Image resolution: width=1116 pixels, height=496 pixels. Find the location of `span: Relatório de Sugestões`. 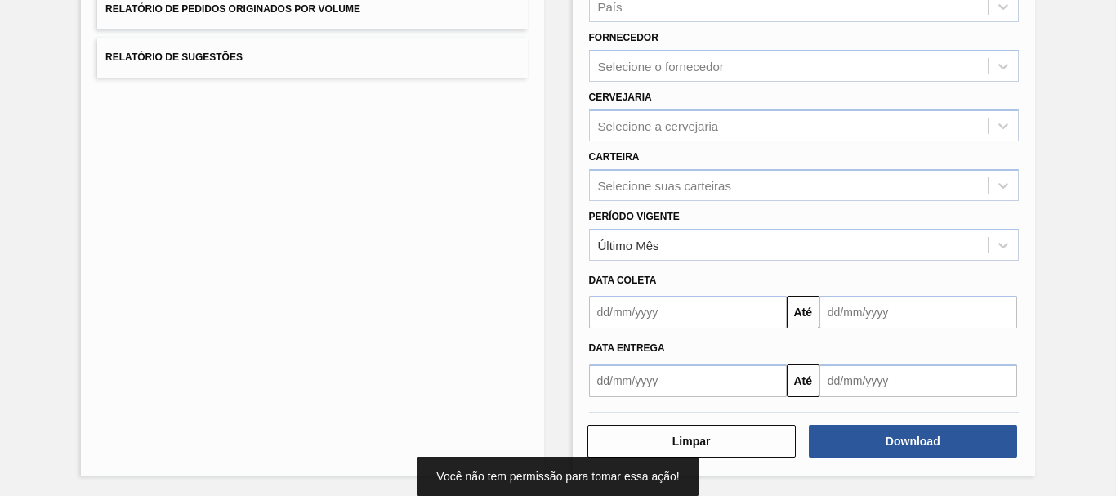

span: Relatório de Sugestões is located at coordinates (174, 57).